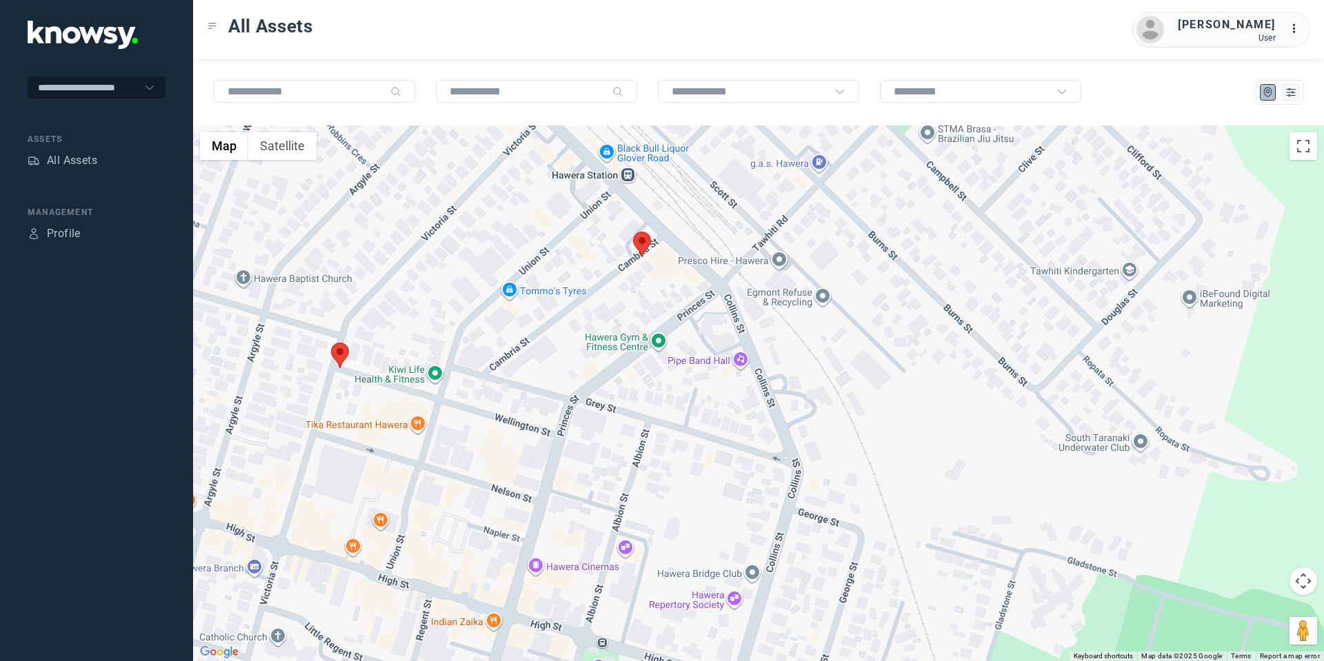 This screenshot has width=1324, height=661. What do you see at coordinates (1291, 92) in the screenshot?
I see `div: List` at bounding box center [1291, 92].